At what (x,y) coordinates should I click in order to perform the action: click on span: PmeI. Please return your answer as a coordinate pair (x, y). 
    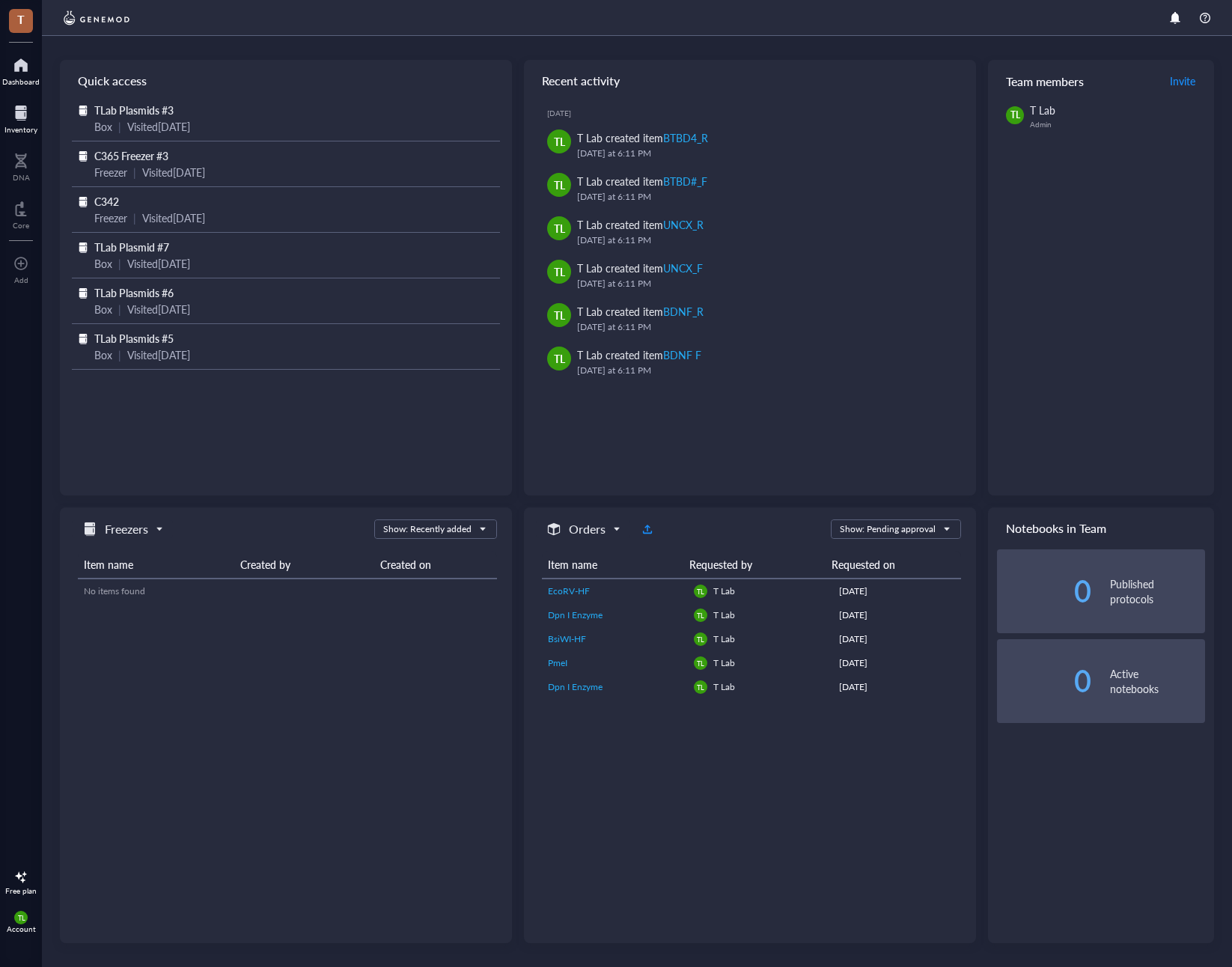
    Looking at the image, I should click on (558, 662).